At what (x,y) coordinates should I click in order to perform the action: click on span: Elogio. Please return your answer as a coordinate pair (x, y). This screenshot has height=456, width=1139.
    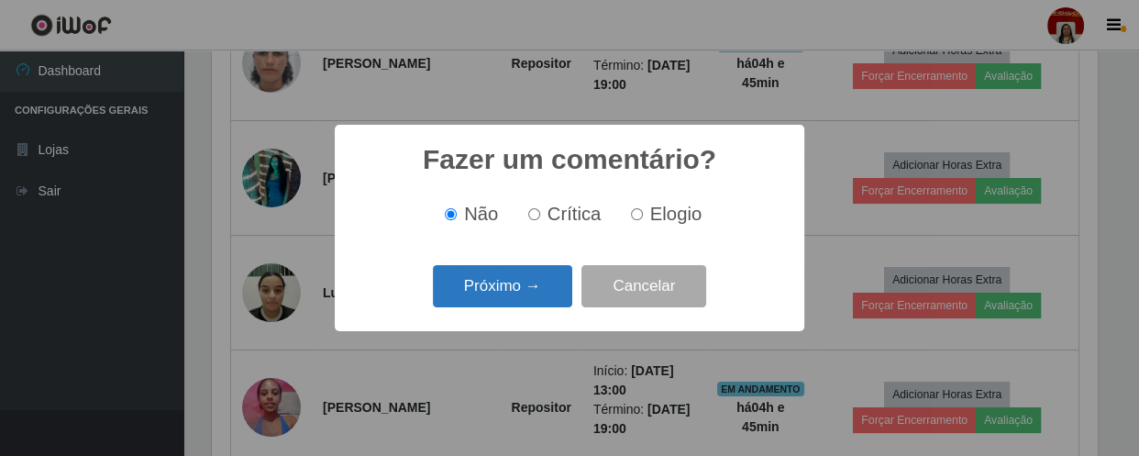
    Looking at the image, I should click on (676, 214).